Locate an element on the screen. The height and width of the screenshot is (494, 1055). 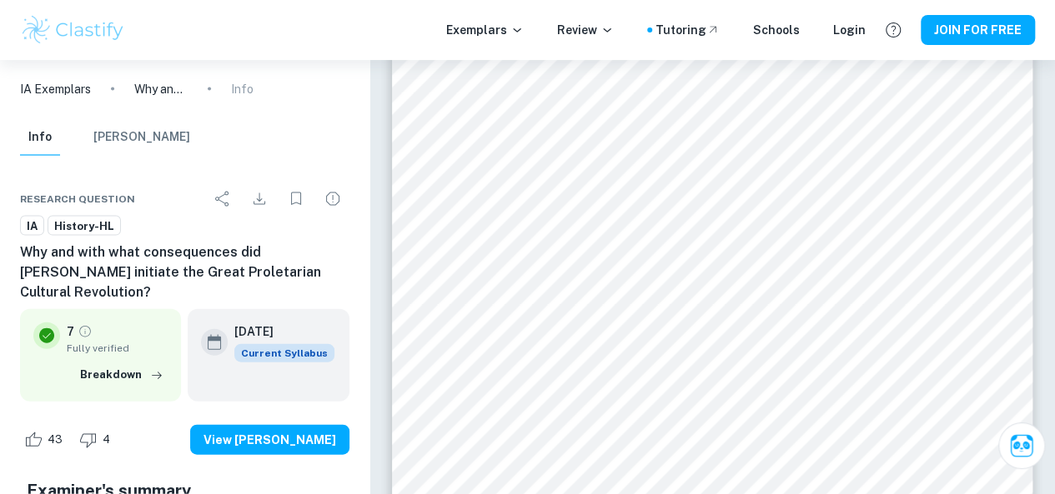
div: Schools is located at coordinates (776, 30).